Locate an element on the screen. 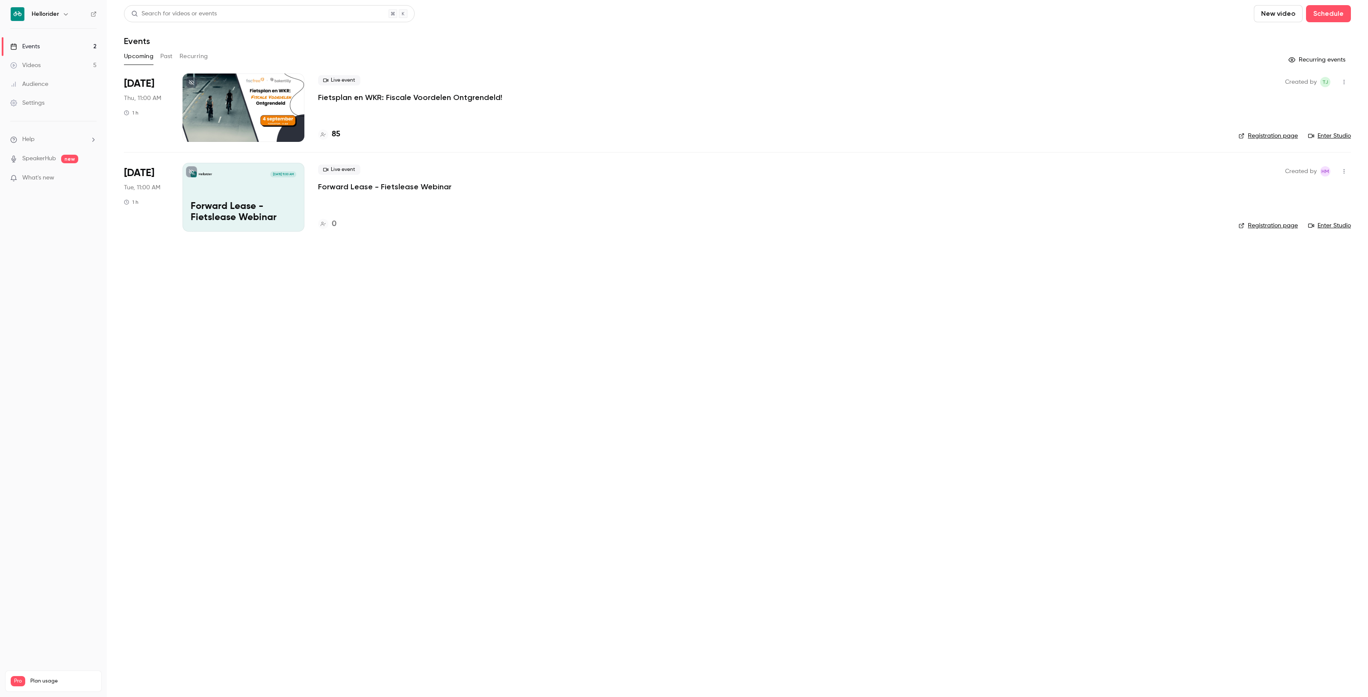 The image size is (1368, 697). div: Events is located at coordinates (25, 47).